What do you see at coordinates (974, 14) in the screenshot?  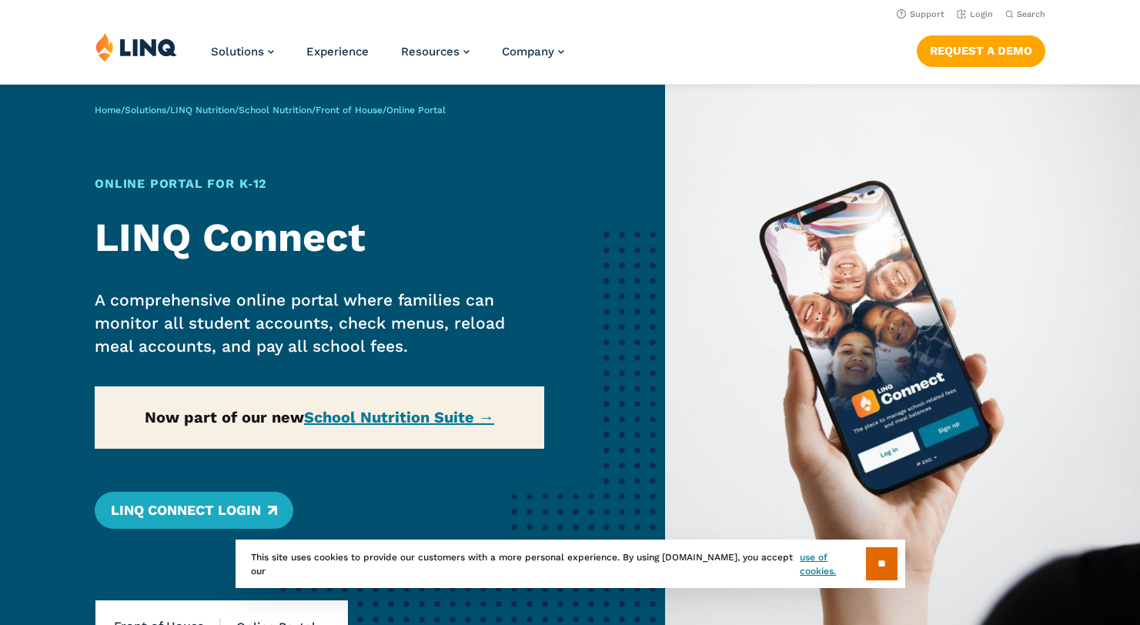 I see `a: Login` at bounding box center [974, 14].